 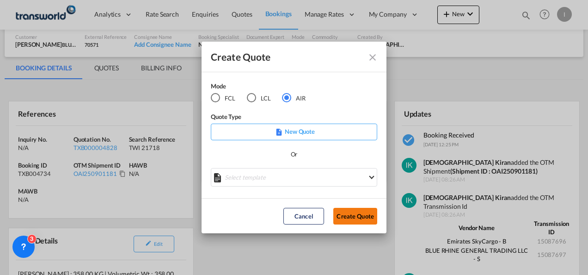 I want to click on div: Quote Type, so click(x=294, y=117).